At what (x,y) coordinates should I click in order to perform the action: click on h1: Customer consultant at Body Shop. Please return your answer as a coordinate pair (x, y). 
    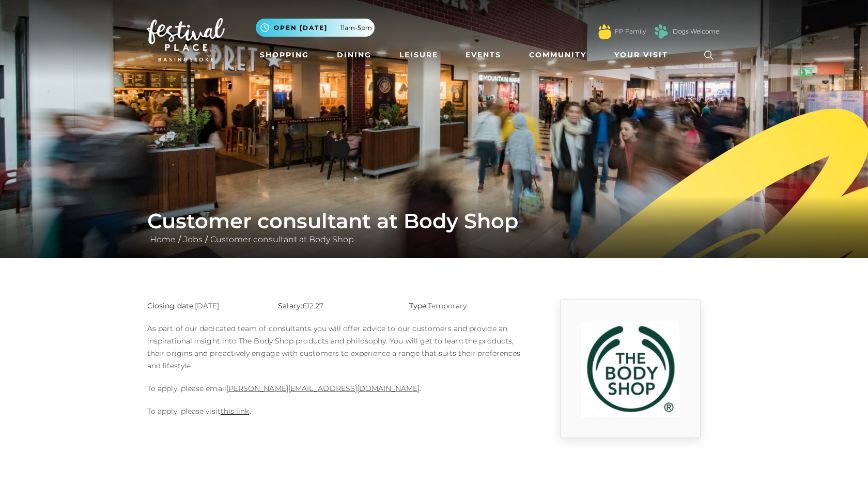
    Looking at the image, I should click on (434, 221).